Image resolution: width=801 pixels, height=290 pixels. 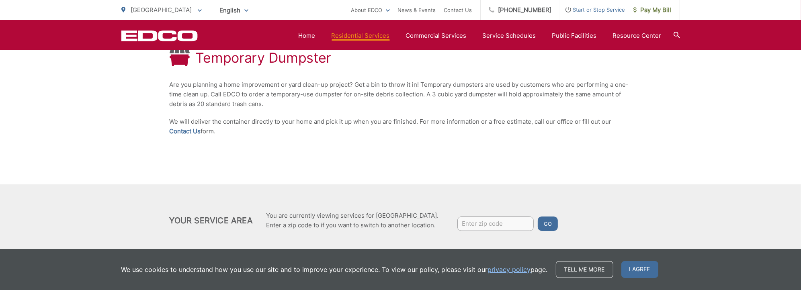 What do you see at coordinates (509, 270) in the screenshot?
I see `a: privacy policy` at bounding box center [509, 270].